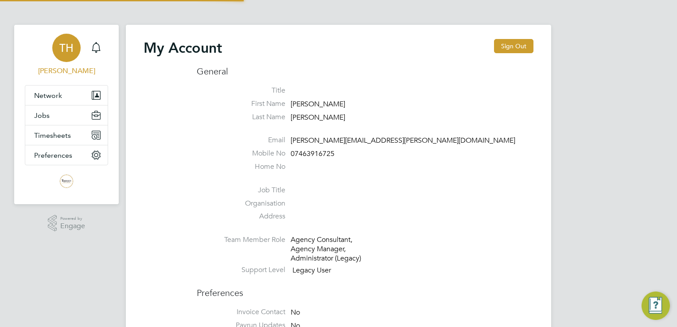 The height and width of the screenshot is (327, 677). I want to click on label: Address, so click(241, 216).